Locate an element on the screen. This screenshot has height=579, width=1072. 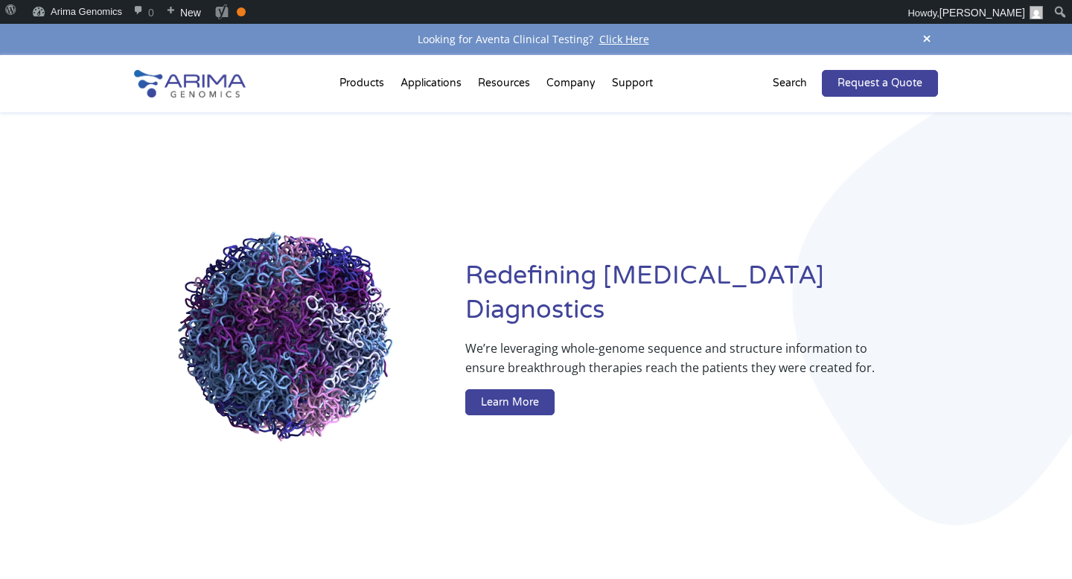
div: OK is located at coordinates (241, 12).